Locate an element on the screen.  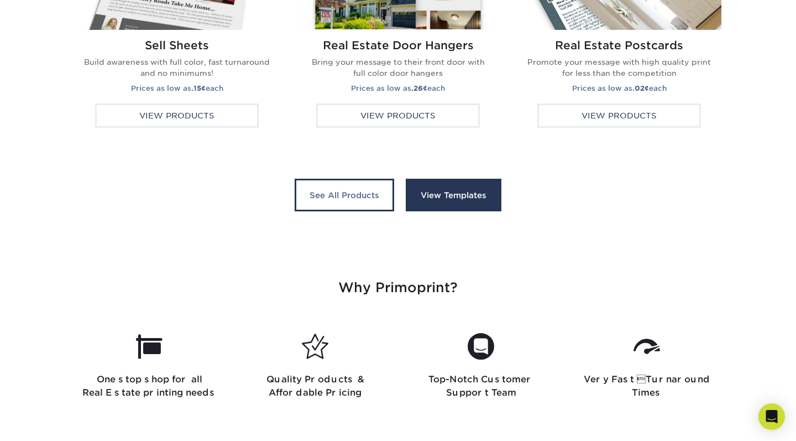
div: Open Intercom Messenger is located at coordinates (772, 416).